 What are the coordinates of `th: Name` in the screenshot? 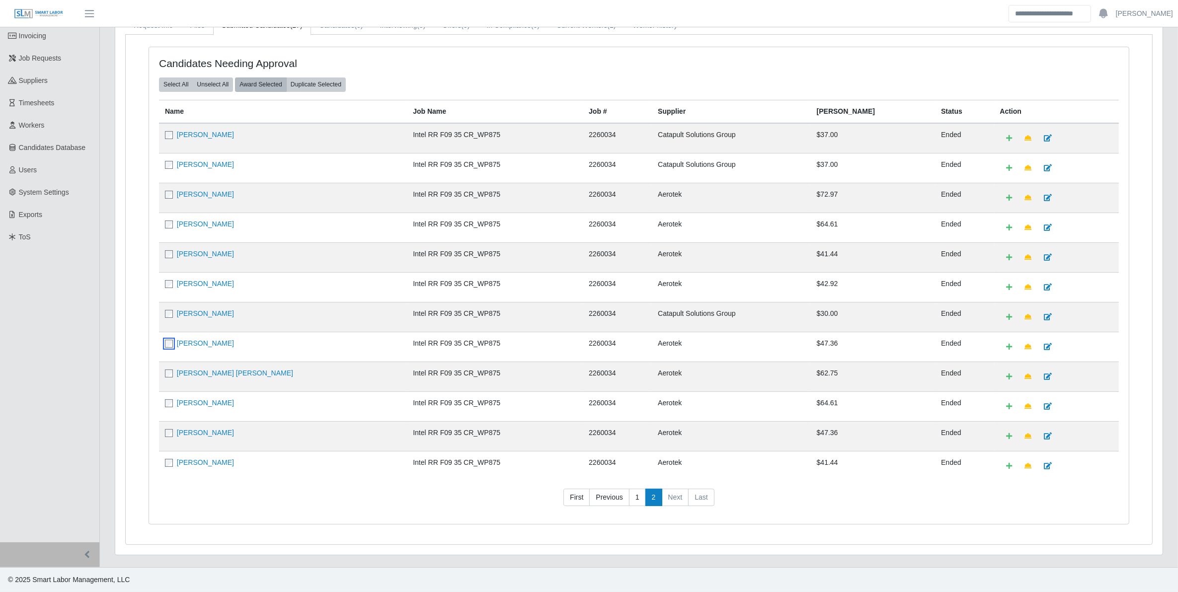 It's located at (283, 111).